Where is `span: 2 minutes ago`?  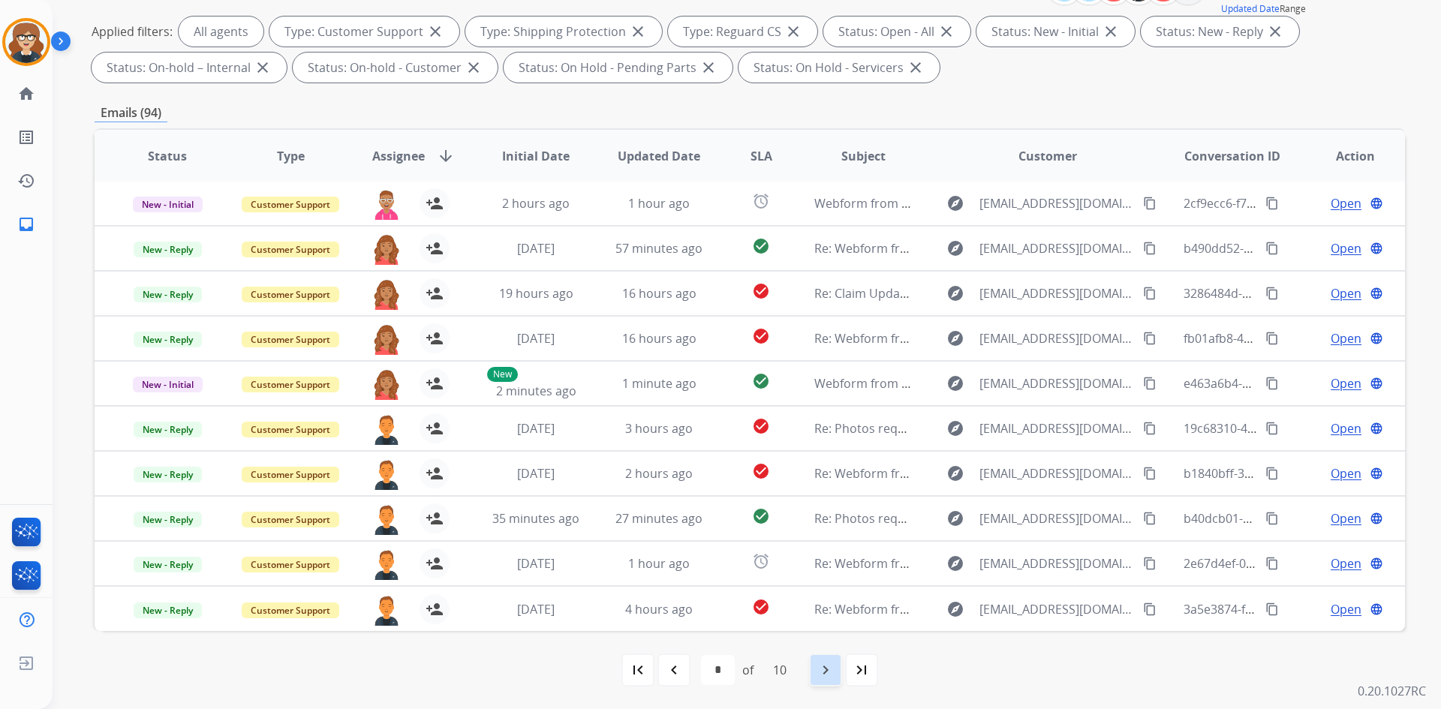
span: 2 minutes ago is located at coordinates (536, 391).